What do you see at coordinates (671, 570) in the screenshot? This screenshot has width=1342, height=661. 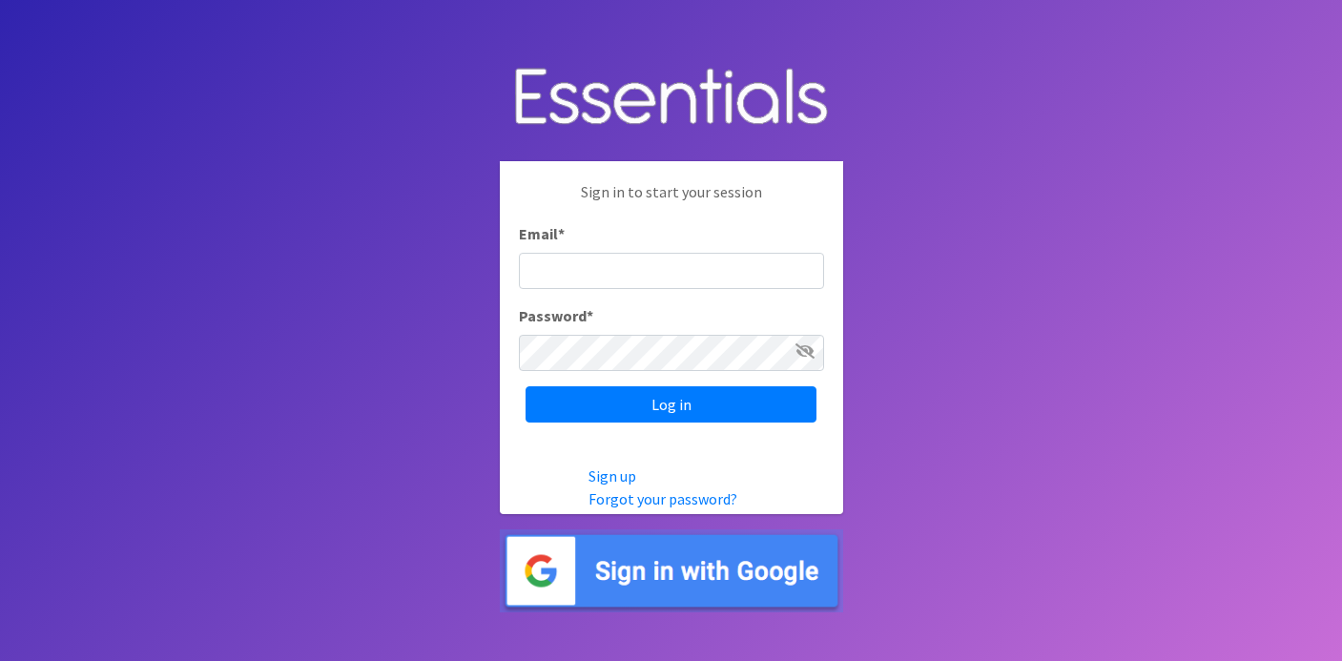 I see `img: Sign in with Google` at bounding box center [671, 570].